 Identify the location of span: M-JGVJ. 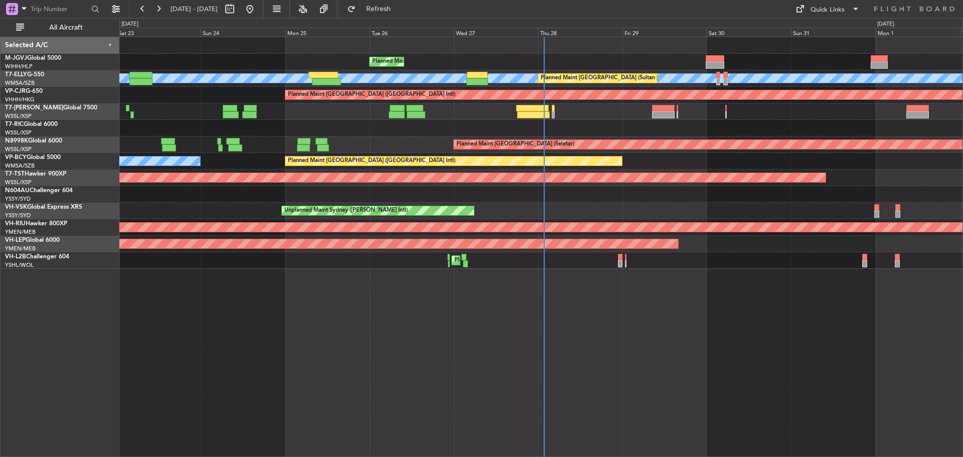
(16, 58).